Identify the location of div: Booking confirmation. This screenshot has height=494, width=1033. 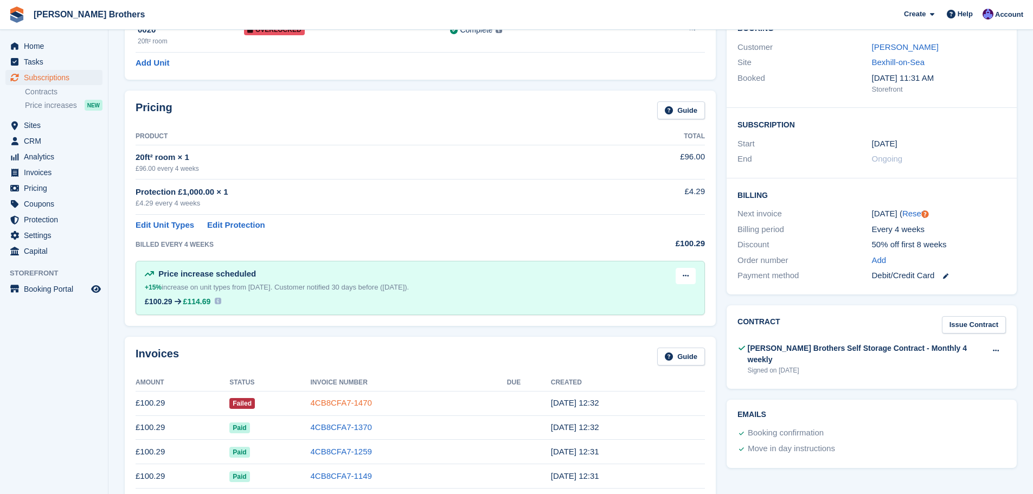
(786, 433).